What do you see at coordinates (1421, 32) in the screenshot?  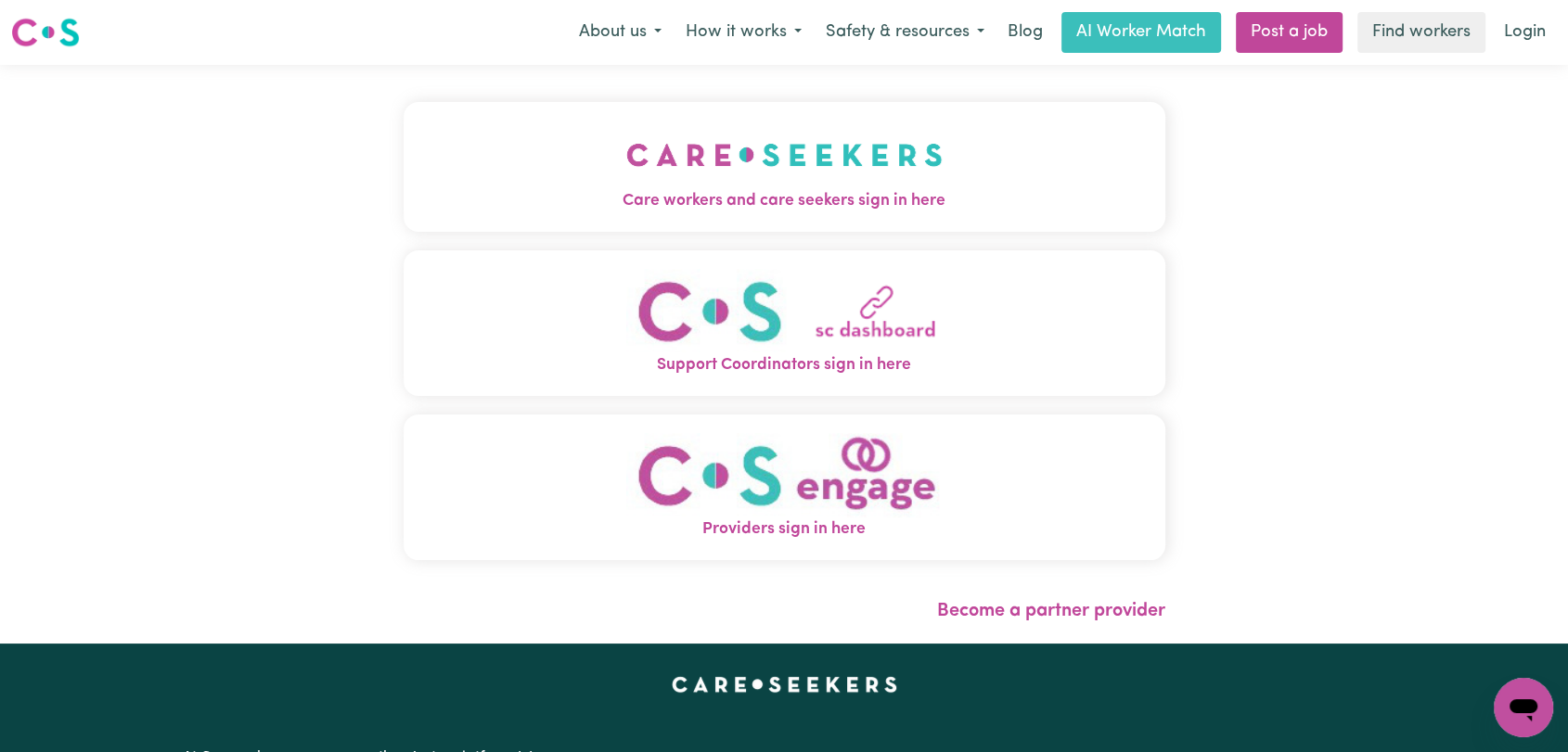 I see `a: Find workers` at bounding box center [1421, 32].